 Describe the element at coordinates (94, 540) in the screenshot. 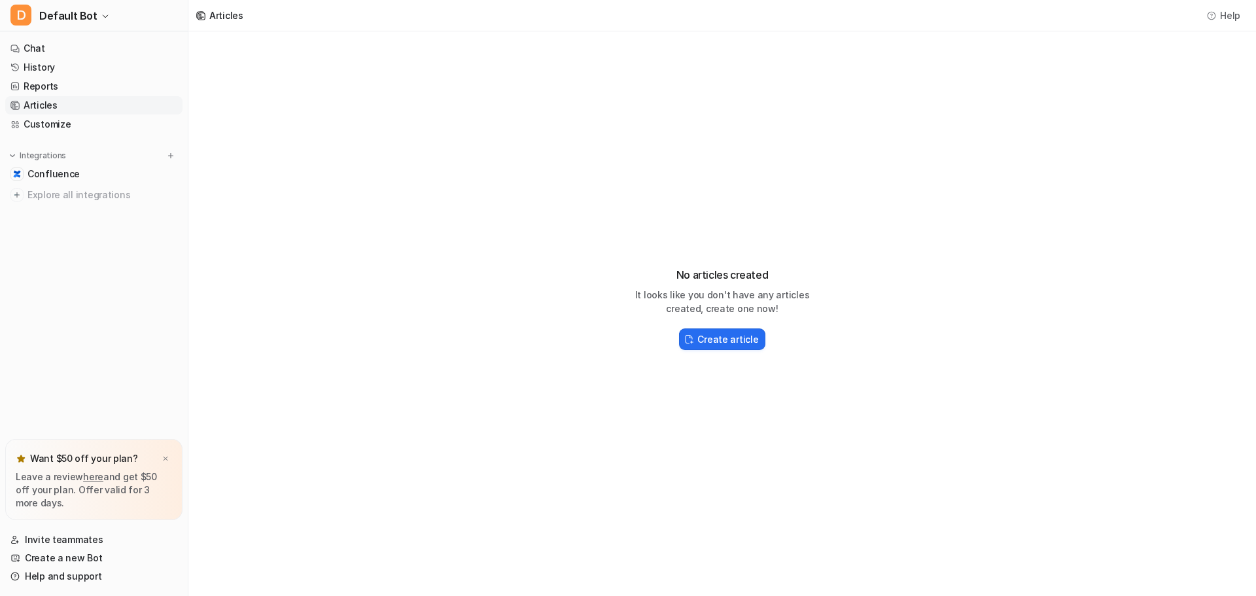

I see `a: Invite teammates` at that location.